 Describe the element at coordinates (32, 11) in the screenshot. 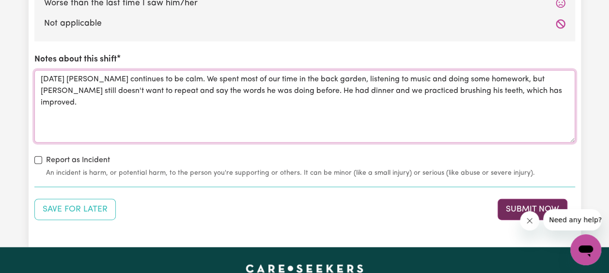

I see `span: Need any help?` at that location.